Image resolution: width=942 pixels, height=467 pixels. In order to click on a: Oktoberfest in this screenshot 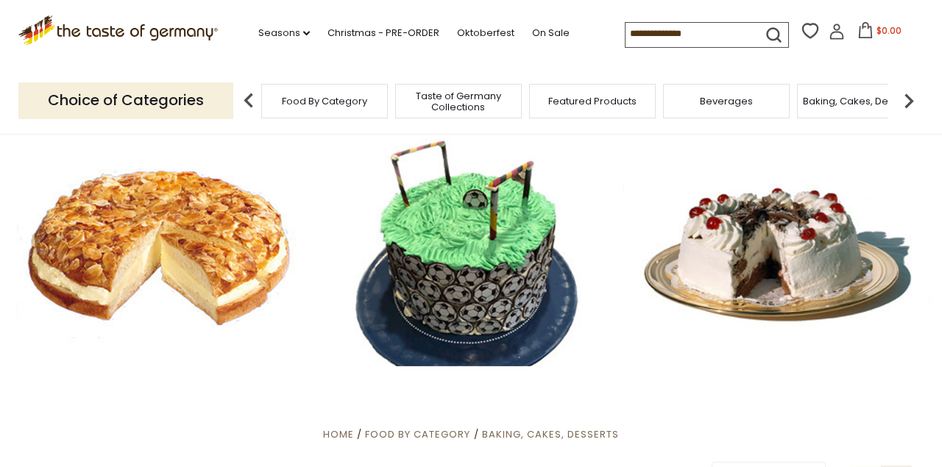, I will do `click(485, 33)`.